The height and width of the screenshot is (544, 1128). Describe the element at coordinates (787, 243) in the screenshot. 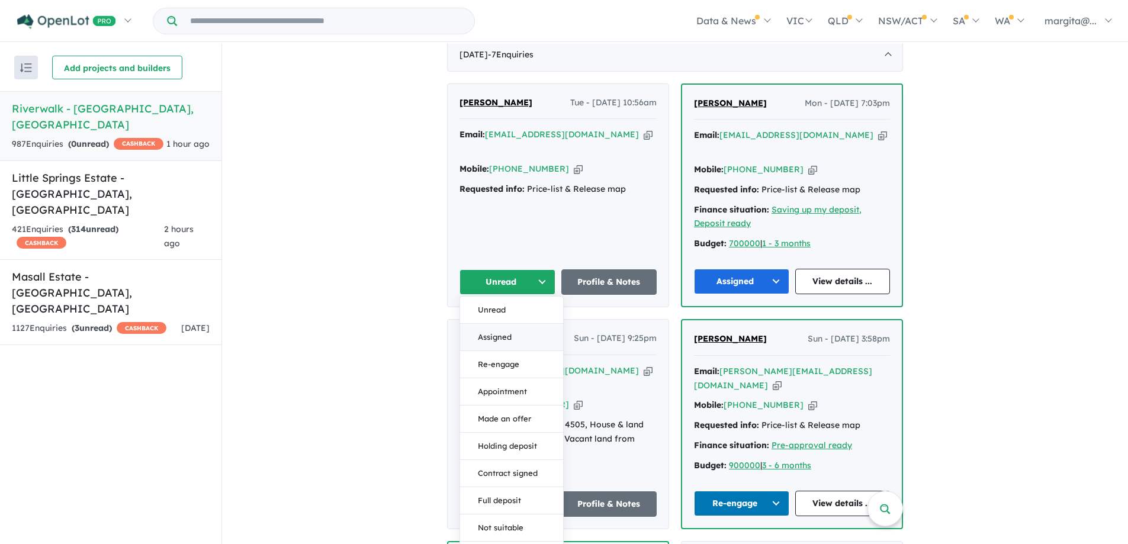

I see `u: 1 - 3 months` at that location.